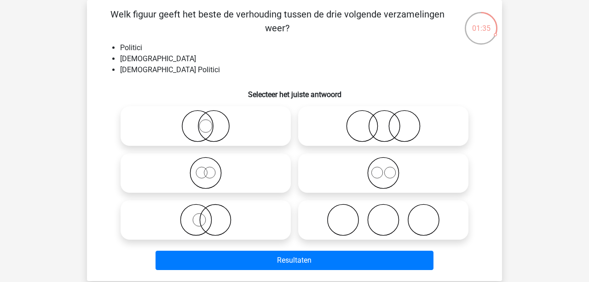  What do you see at coordinates (304, 48) in the screenshot?
I see `li: Politici` at bounding box center [304, 48].